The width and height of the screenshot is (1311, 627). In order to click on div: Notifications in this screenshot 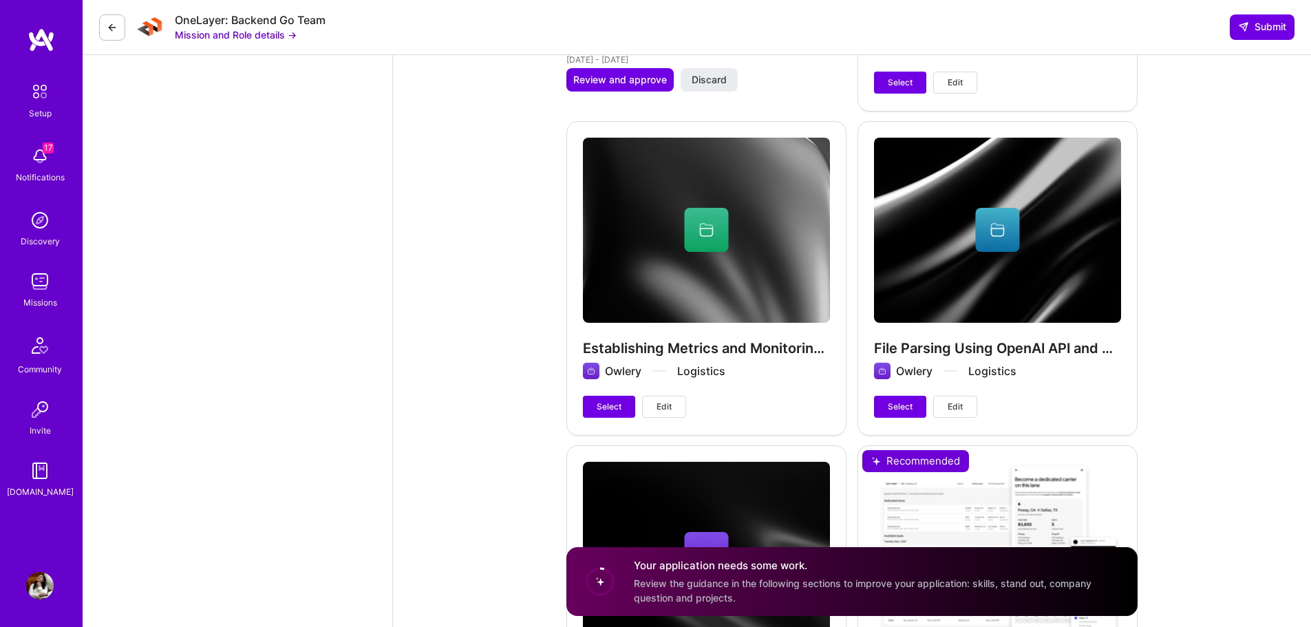, I will do `click(40, 177)`.